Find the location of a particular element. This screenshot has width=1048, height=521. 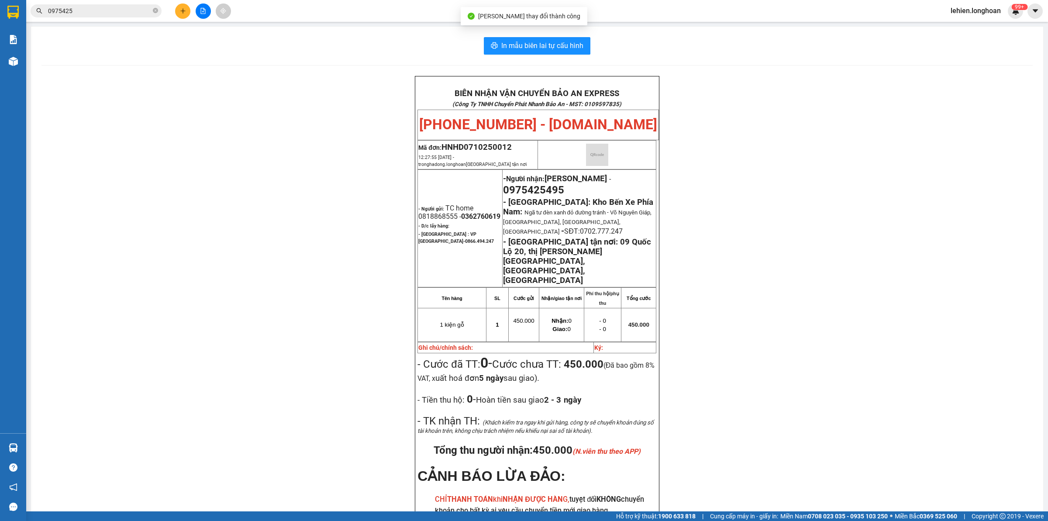

strong: 2 - 3 is located at coordinates (562, 400).